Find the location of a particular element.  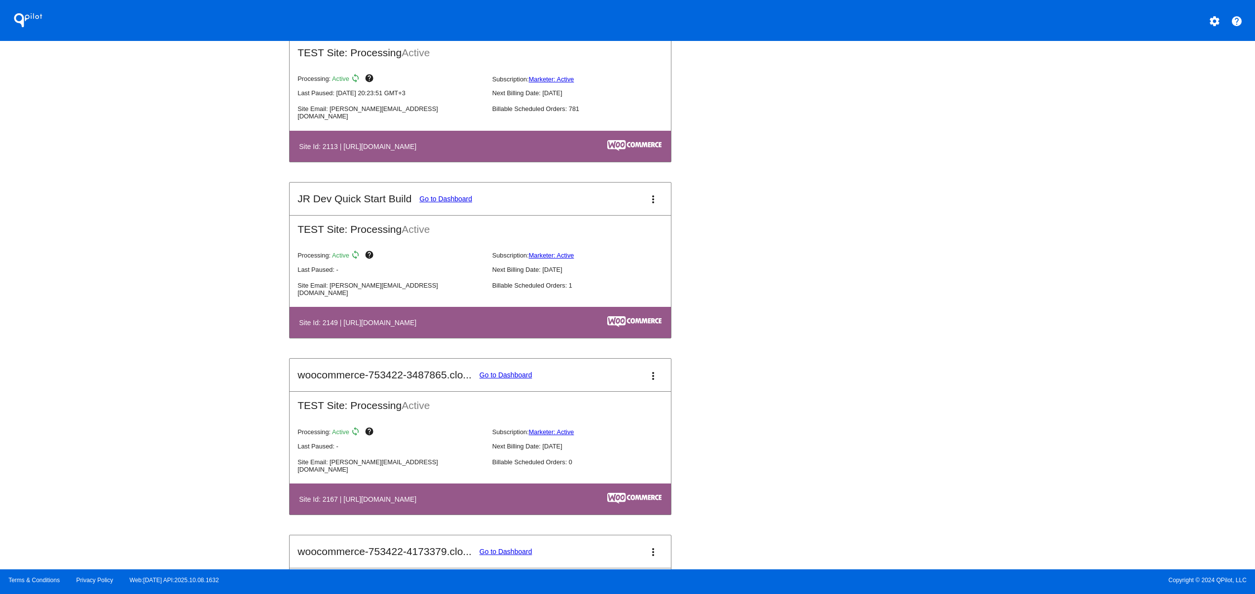

a: Privacy Policy is located at coordinates (95, 580).